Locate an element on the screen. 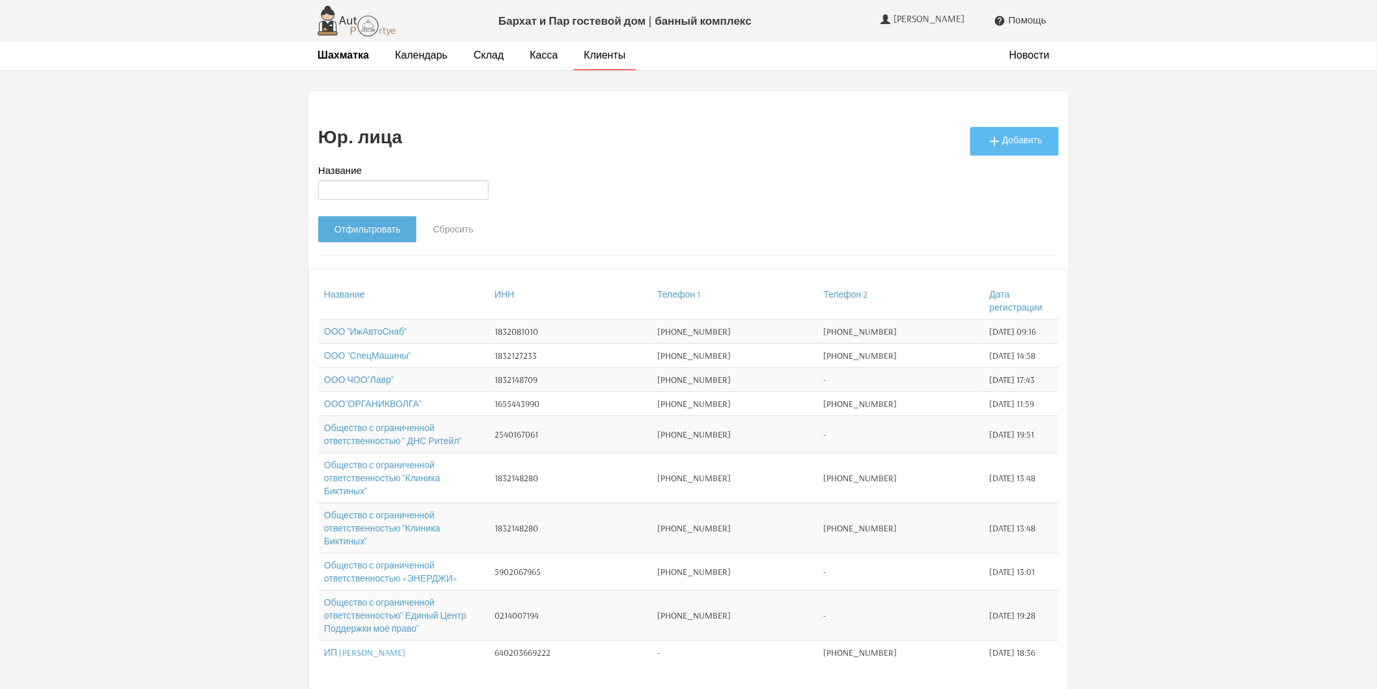 The height and width of the screenshot is (689, 1377). a: ООО "СпецМашины" is located at coordinates (368, 355).